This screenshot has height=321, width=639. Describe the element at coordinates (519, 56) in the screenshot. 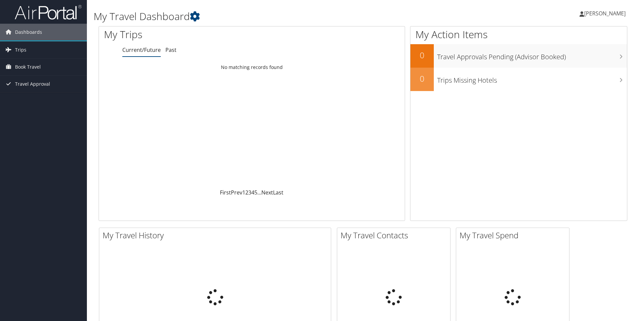

I see `a: 0Travel Approvals Pending (Advisor Booked)` at that location.